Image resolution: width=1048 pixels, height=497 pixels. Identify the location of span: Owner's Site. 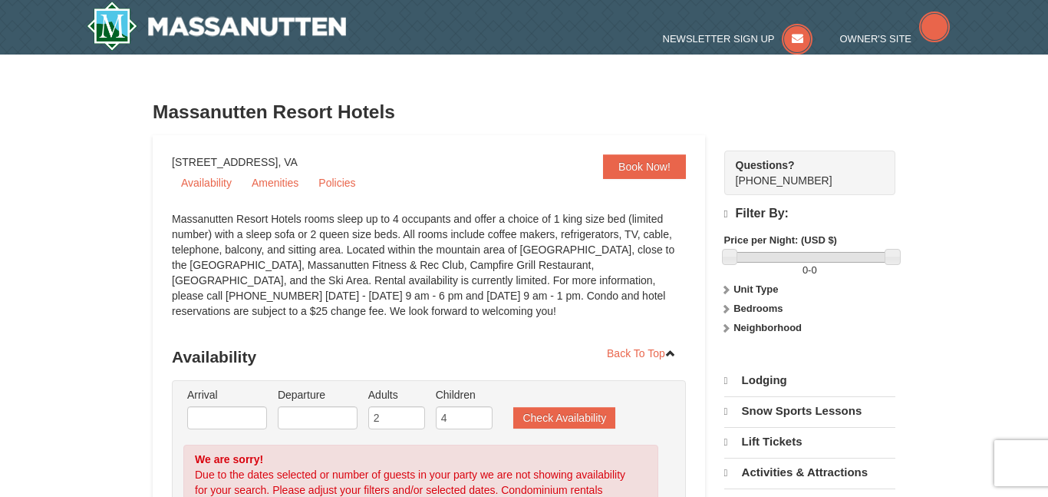
(876, 38).